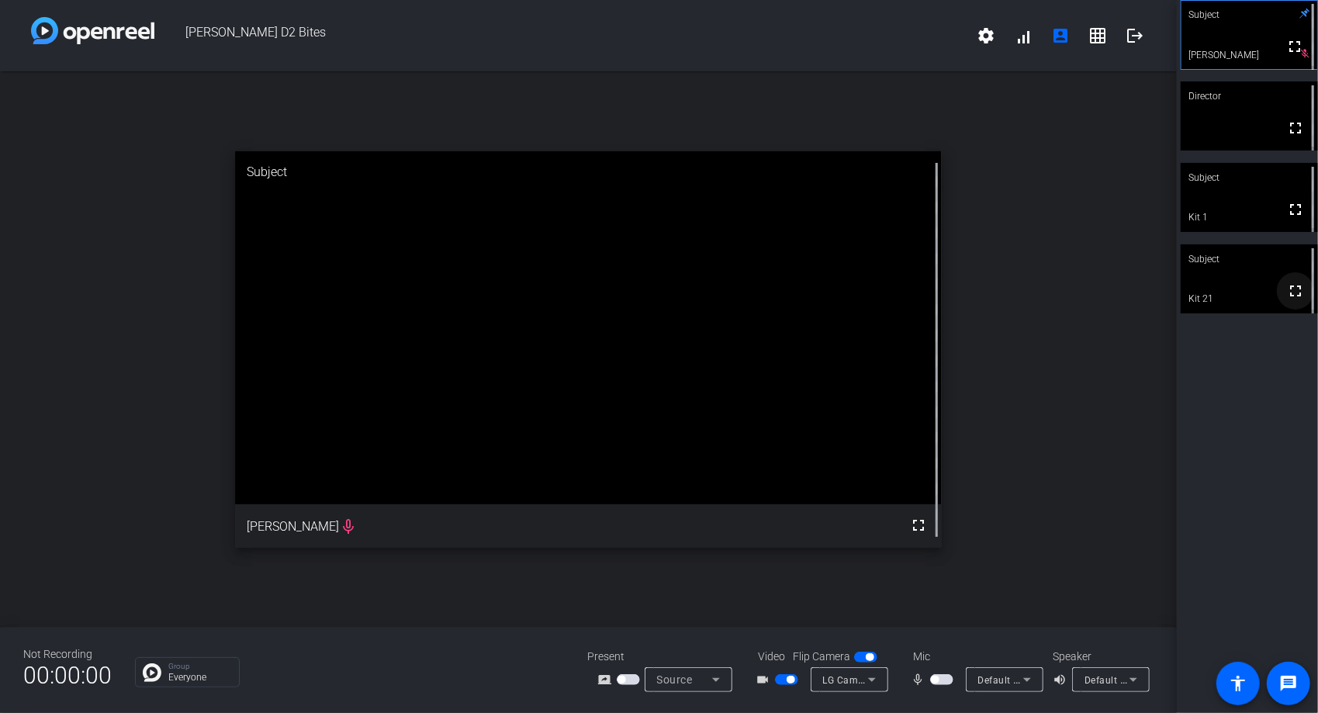 The image size is (1318, 713). I want to click on img: Chat Icon, so click(152, 673).